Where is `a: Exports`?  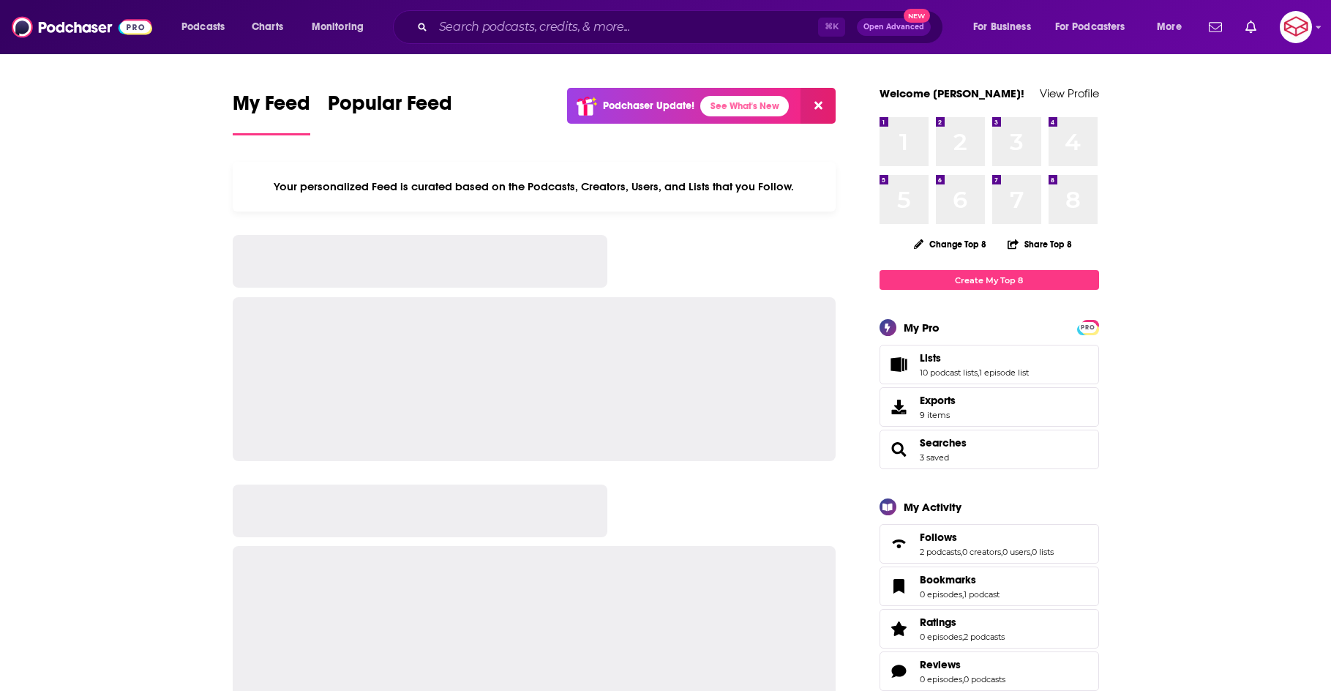
a: Exports is located at coordinates (989, 407).